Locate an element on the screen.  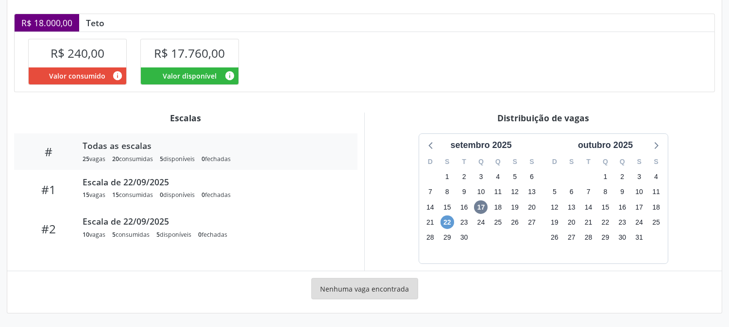
span: sábado, 25 de outubro de 2025 is located at coordinates (656, 222).